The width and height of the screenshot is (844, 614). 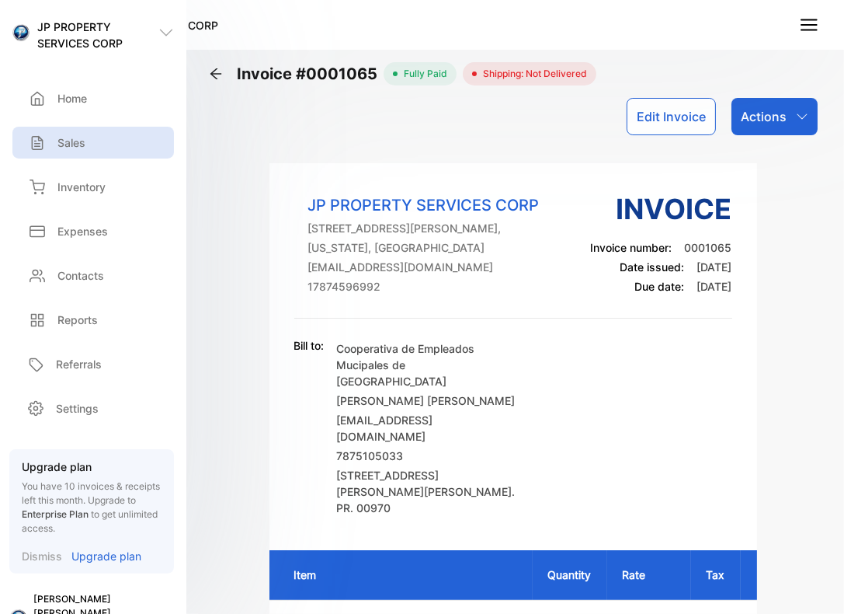 What do you see at coordinates (570, 574) in the screenshot?
I see `p: Quantity` at bounding box center [570, 574].